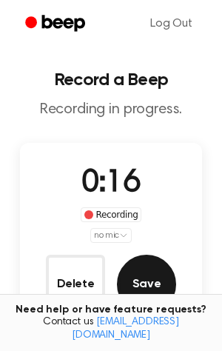 The height and width of the screenshot is (351, 222). I want to click on button: Delete Audio Record, so click(76, 284).